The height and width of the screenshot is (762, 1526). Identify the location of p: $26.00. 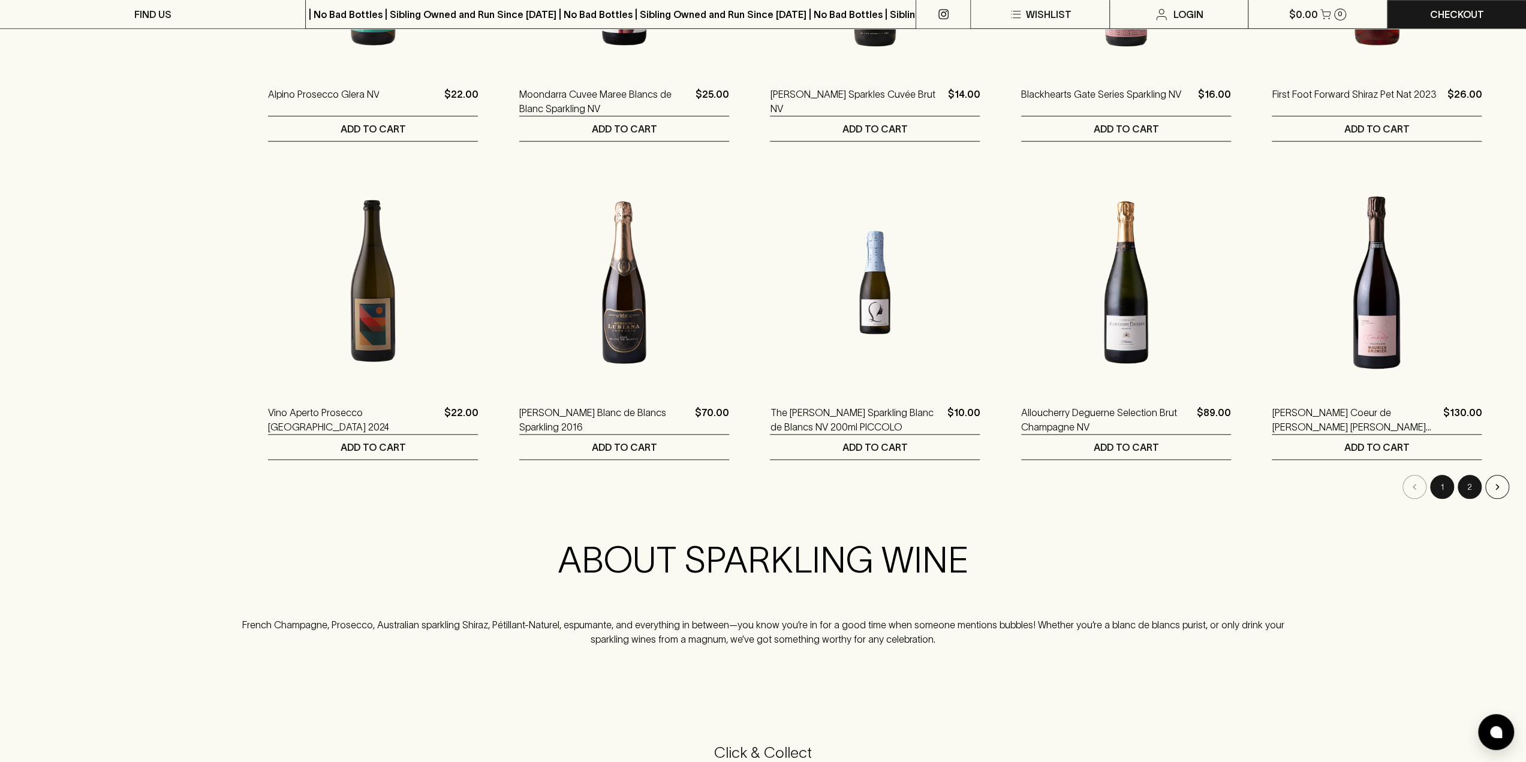
(1464, 101).